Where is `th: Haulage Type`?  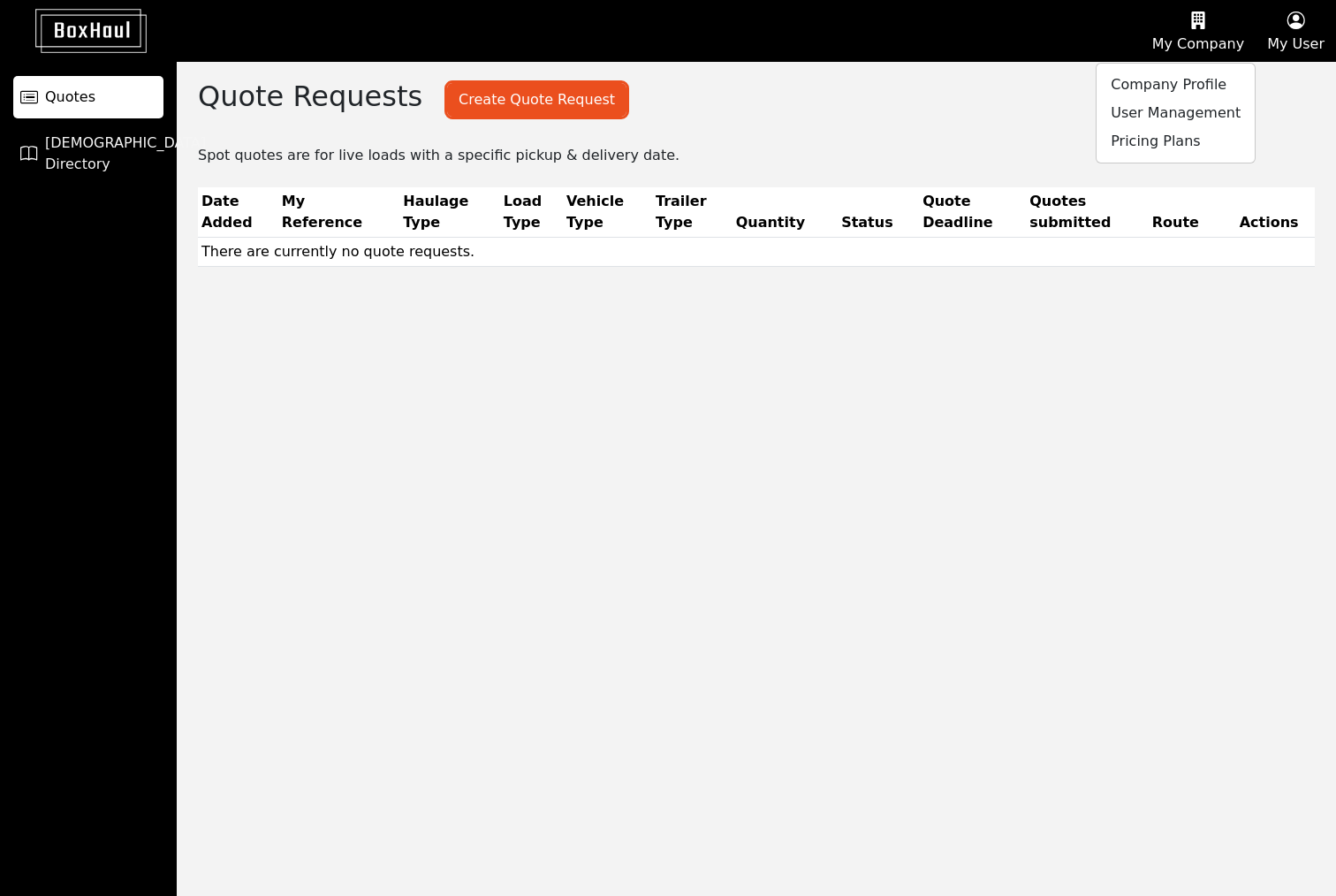 th: Haulage Type is located at coordinates (450, 212).